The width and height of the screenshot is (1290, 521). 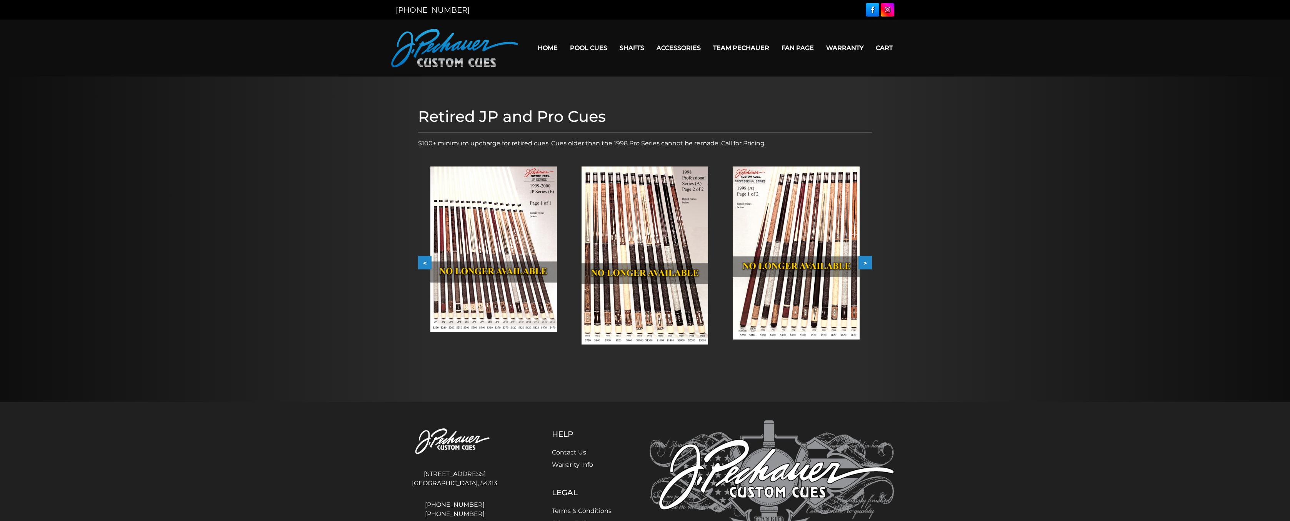 I want to click on a: Team Pechauer, so click(x=741, y=48).